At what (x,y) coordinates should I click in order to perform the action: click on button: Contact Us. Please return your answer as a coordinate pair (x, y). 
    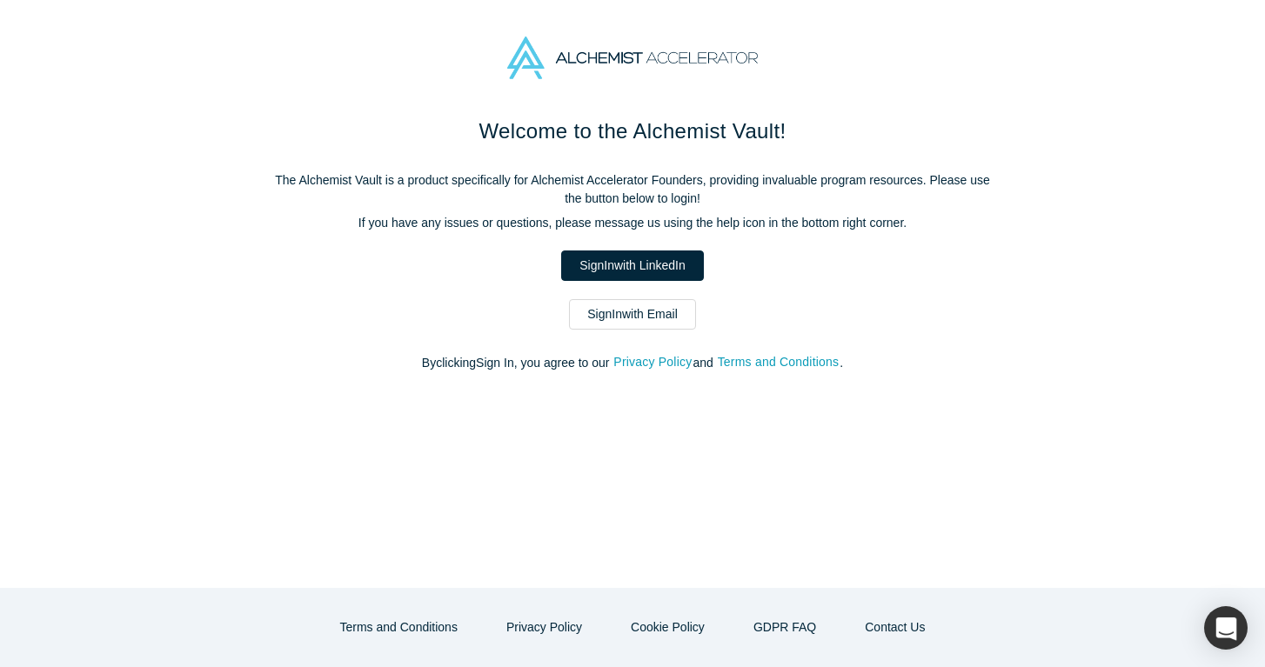
    Looking at the image, I should click on (894, 627).